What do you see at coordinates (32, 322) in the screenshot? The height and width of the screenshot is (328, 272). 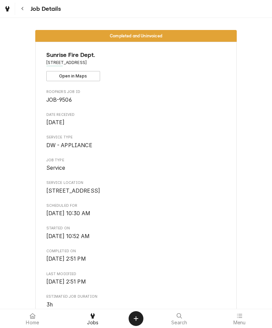 I see `span: Home` at bounding box center [32, 322].